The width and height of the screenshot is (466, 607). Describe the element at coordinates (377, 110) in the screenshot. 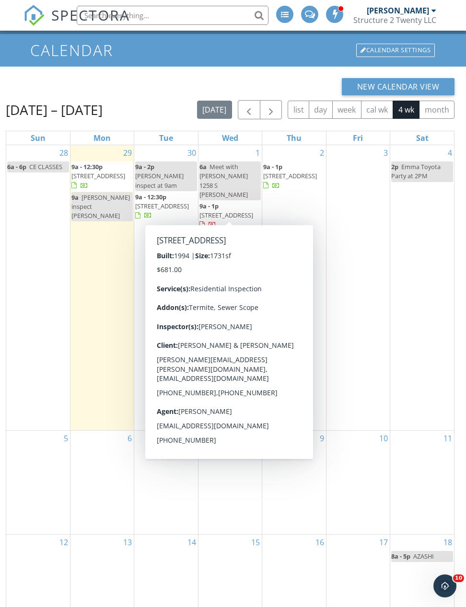

I see `button: cal wk` at that location.